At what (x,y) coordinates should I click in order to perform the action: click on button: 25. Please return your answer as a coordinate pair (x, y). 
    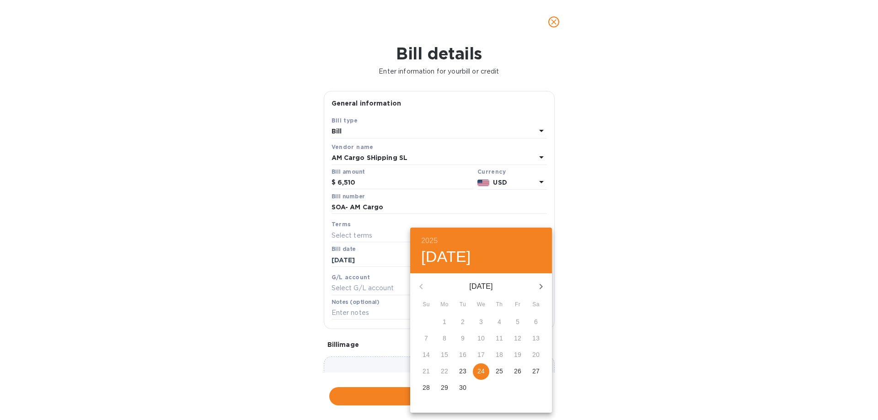
    Looking at the image, I should click on (500, 372).